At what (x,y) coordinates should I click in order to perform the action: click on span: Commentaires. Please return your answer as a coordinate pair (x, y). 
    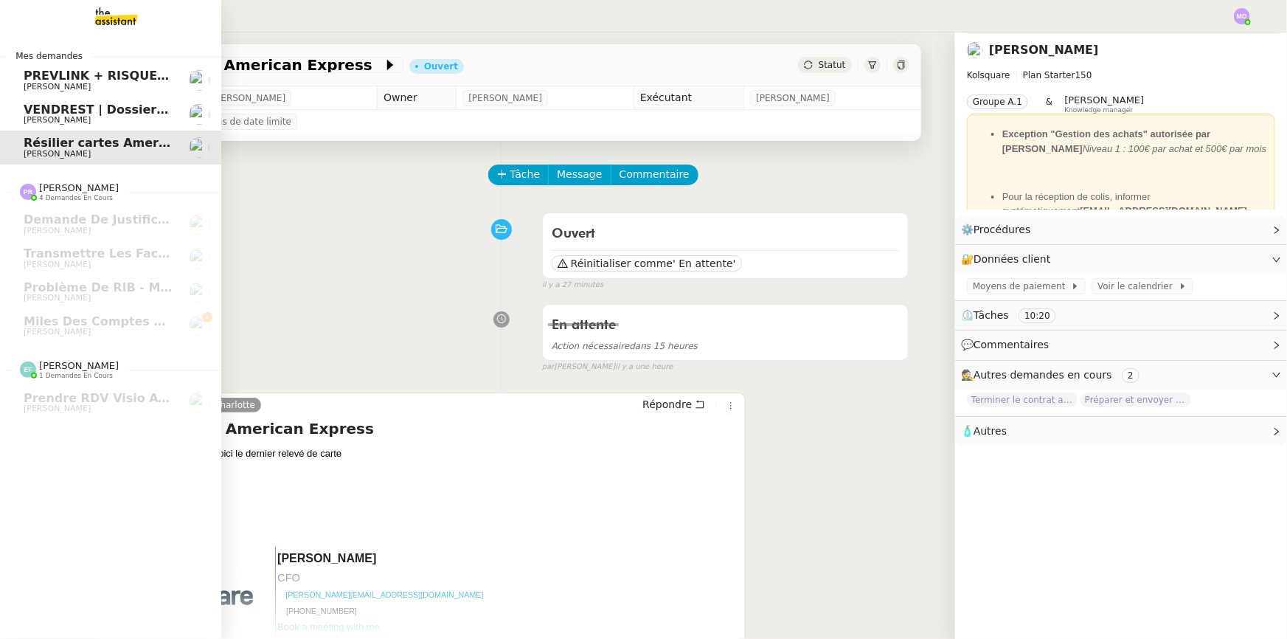
    Looking at the image, I should click on (1011, 345).